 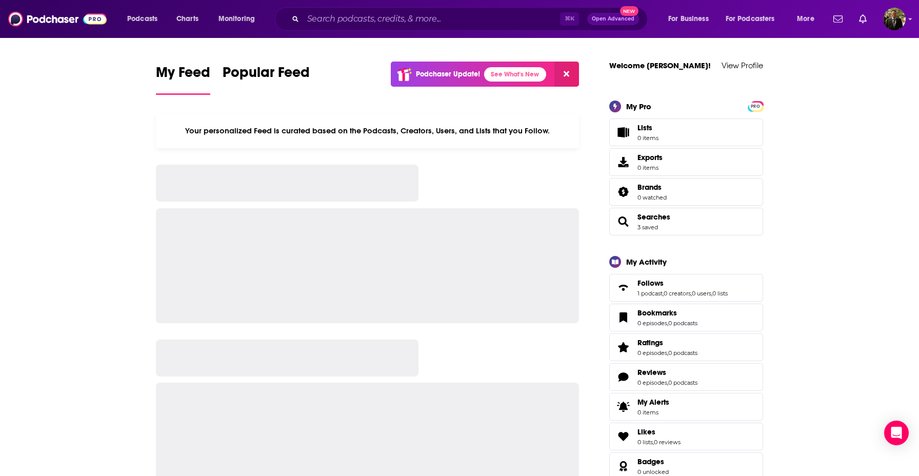 I want to click on span: Monitoring, so click(x=236, y=19).